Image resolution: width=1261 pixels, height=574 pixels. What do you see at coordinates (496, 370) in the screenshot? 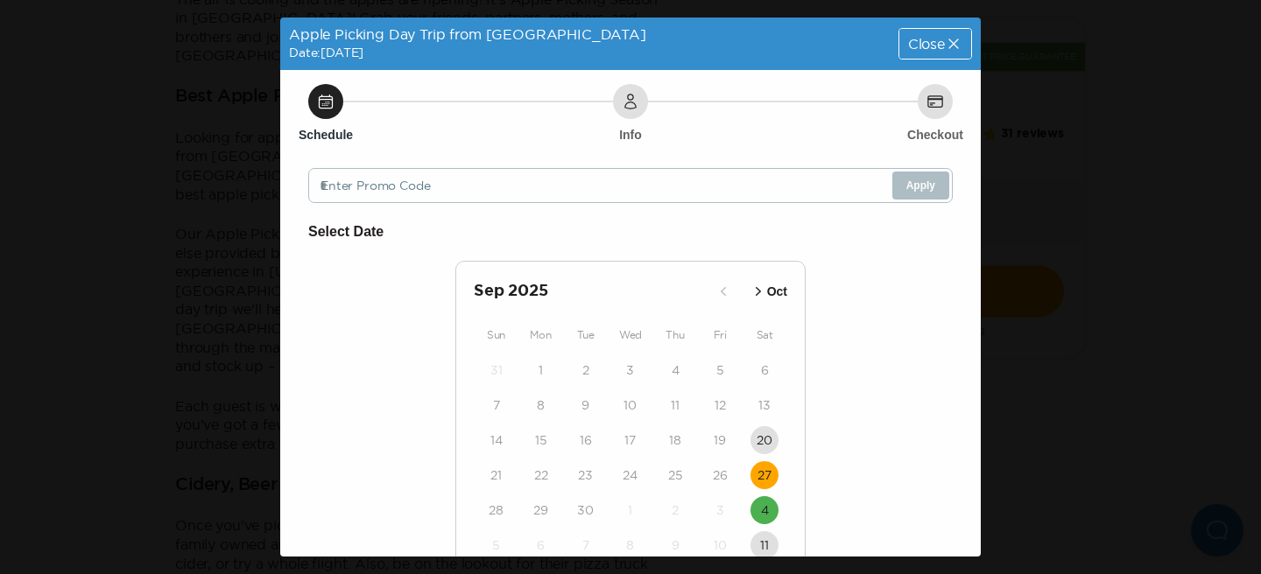
I see `time: 31` at bounding box center [496, 370].